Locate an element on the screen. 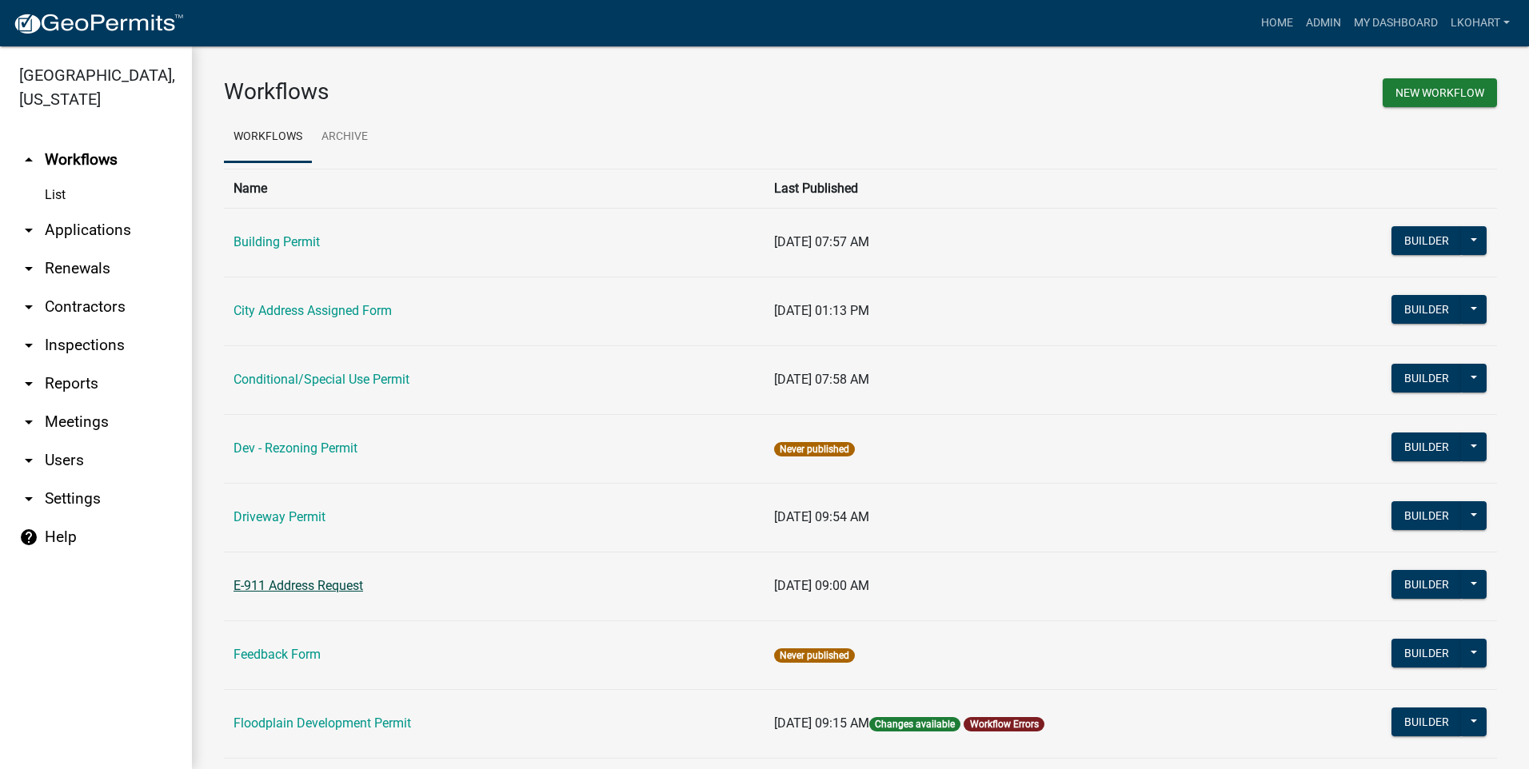 This screenshot has height=769, width=1529. a: Driveway Permit is located at coordinates (279, 517).